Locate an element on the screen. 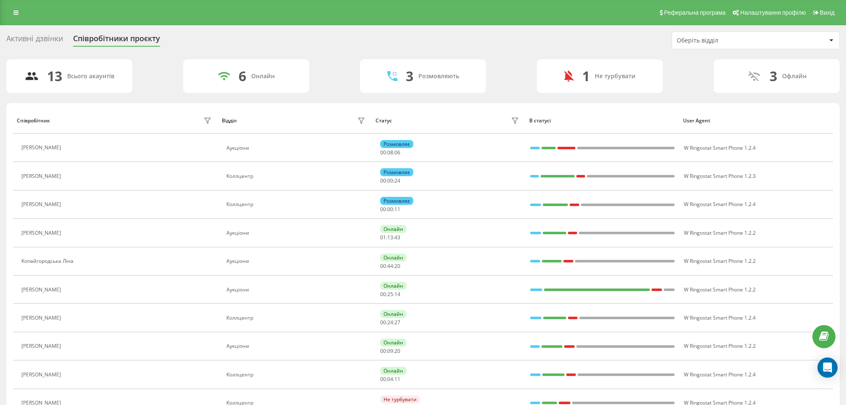  span: 43 is located at coordinates (397, 237).